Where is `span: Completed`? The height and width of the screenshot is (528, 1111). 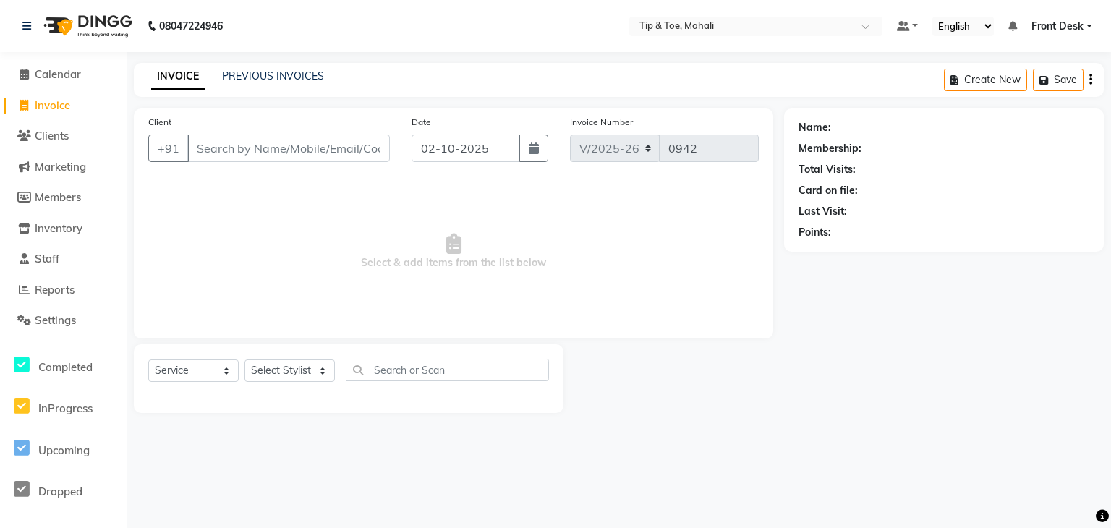 span: Completed is located at coordinates (65, 367).